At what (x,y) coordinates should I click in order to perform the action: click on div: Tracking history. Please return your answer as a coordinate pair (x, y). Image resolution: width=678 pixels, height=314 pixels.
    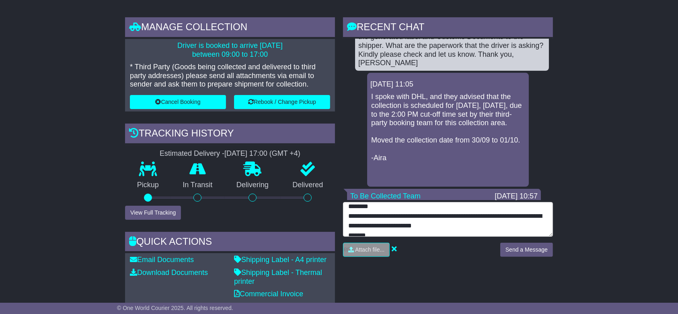
    Looking at the image, I should click on (230, 134).